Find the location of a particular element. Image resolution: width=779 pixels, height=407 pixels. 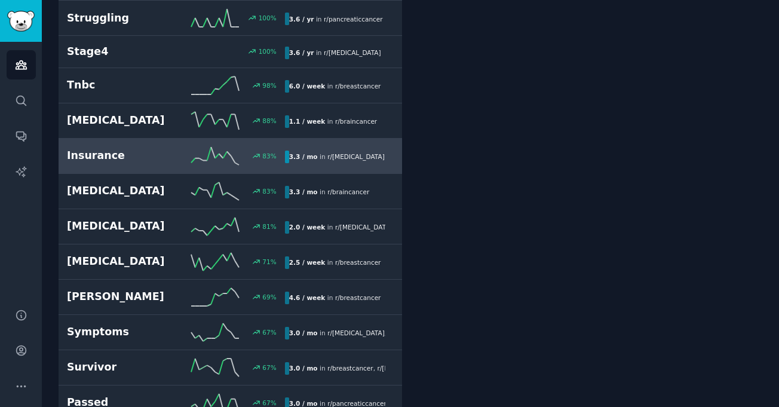

div: 98 % is located at coordinates (269, 85).